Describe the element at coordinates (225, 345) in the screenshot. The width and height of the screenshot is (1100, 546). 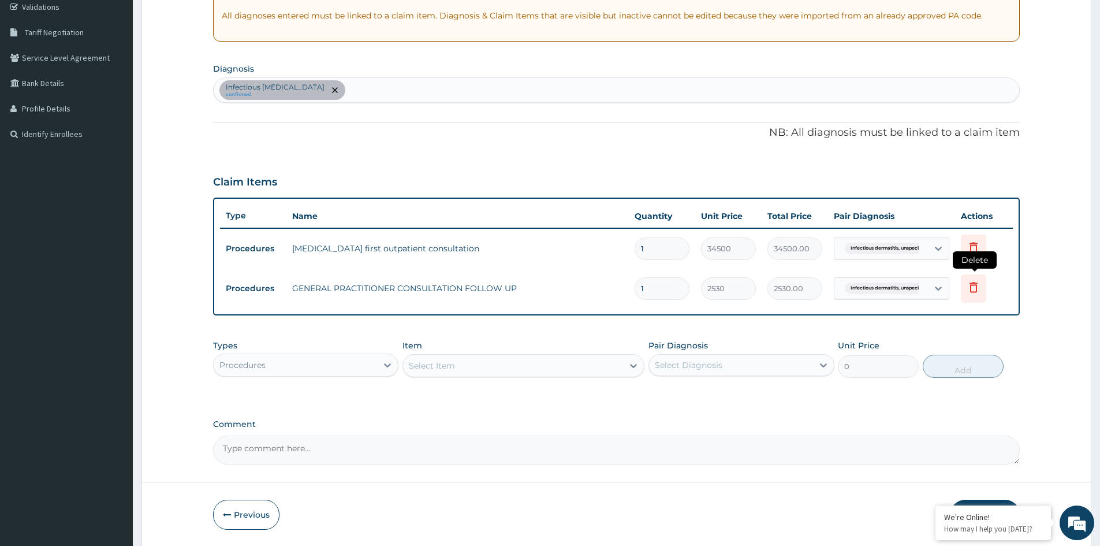
I see `label: Types` at that location.